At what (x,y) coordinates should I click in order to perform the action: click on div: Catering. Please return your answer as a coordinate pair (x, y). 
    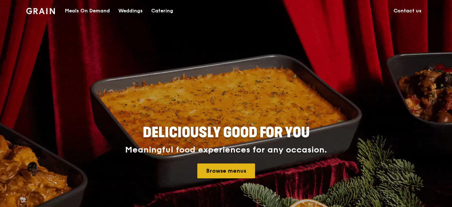
    Looking at the image, I should click on (162, 11).